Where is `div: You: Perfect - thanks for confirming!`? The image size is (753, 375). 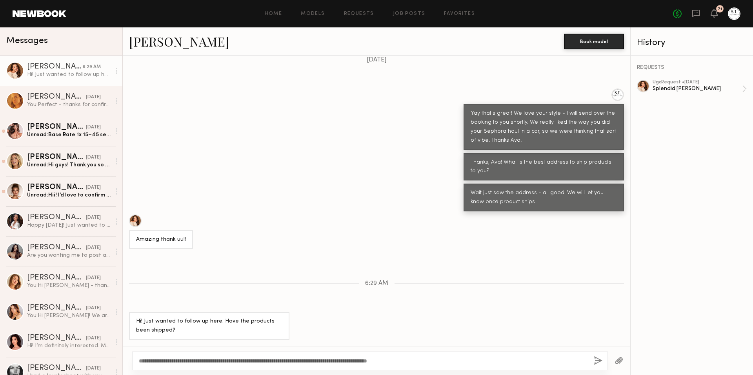 div: You: Perfect - thanks for confirming! is located at coordinates (69, 105).